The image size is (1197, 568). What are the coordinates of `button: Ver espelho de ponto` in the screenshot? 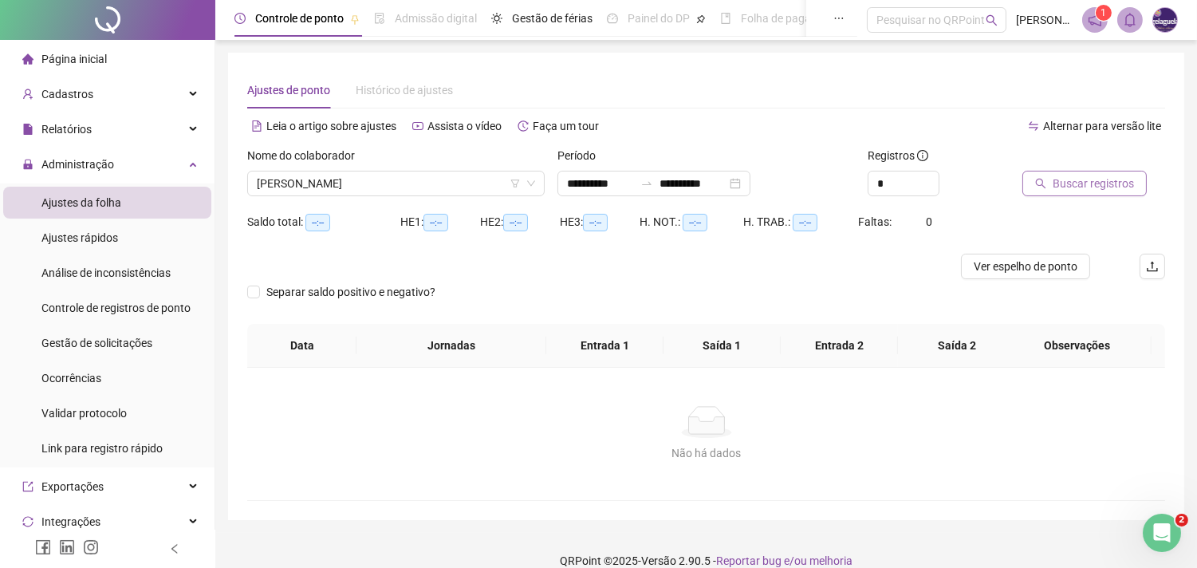 It's located at (1025, 266).